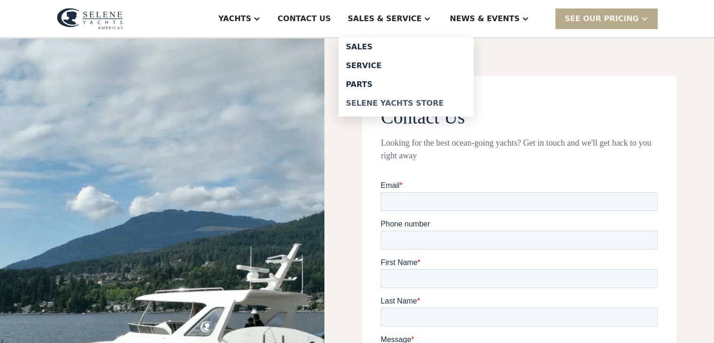  I want to click on img: logo, so click(90, 19).